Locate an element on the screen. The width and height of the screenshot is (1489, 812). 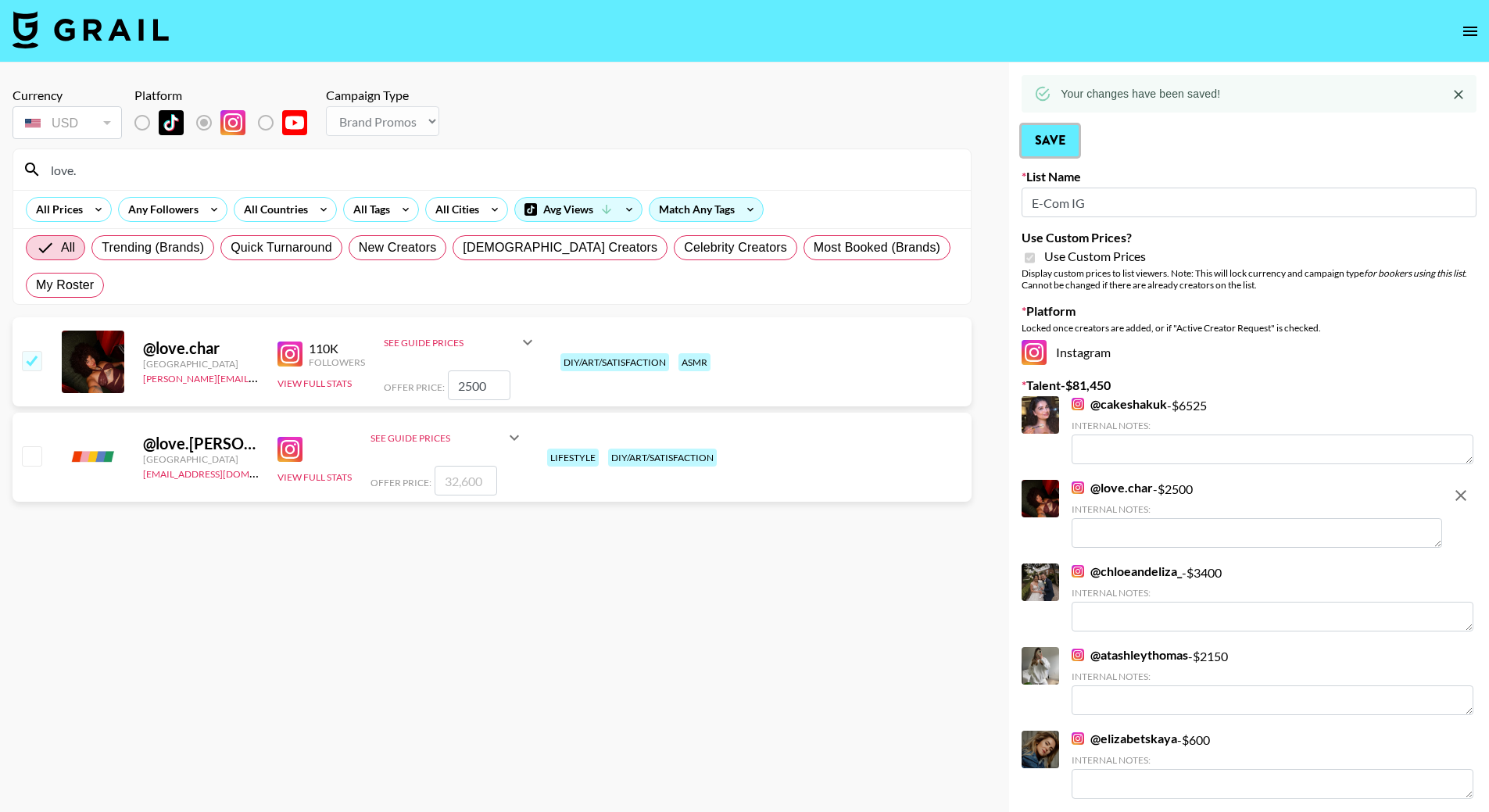
div: All Countries is located at coordinates (273, 209).